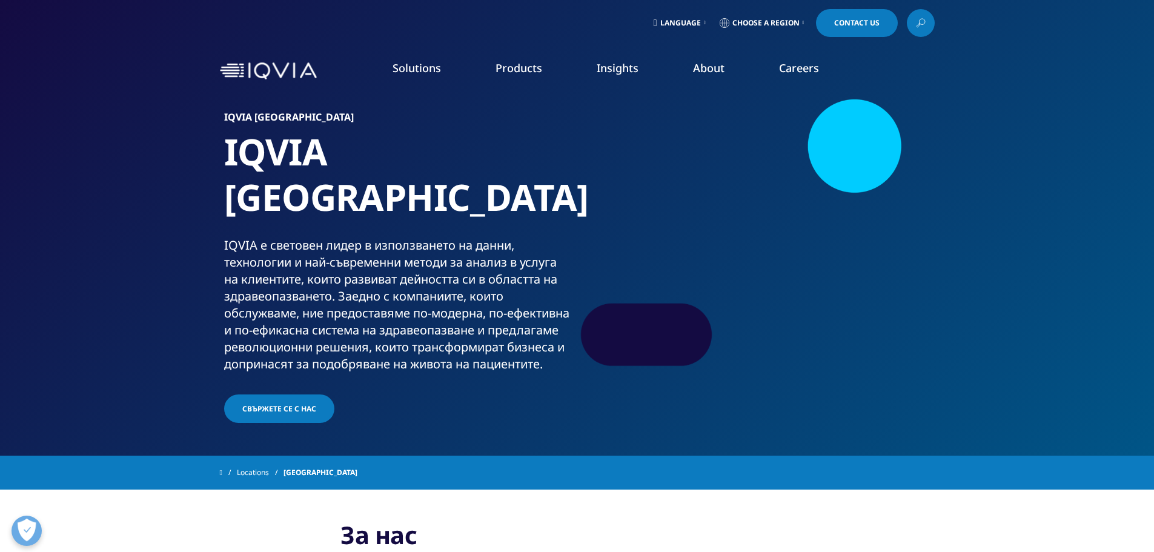 This screenshot has width=1154, height=552. I want to click on div: IQVIA е световен лидер в използването на данни, технологии и най-съвременни методи за анализ в ус..., so click(398, 305).